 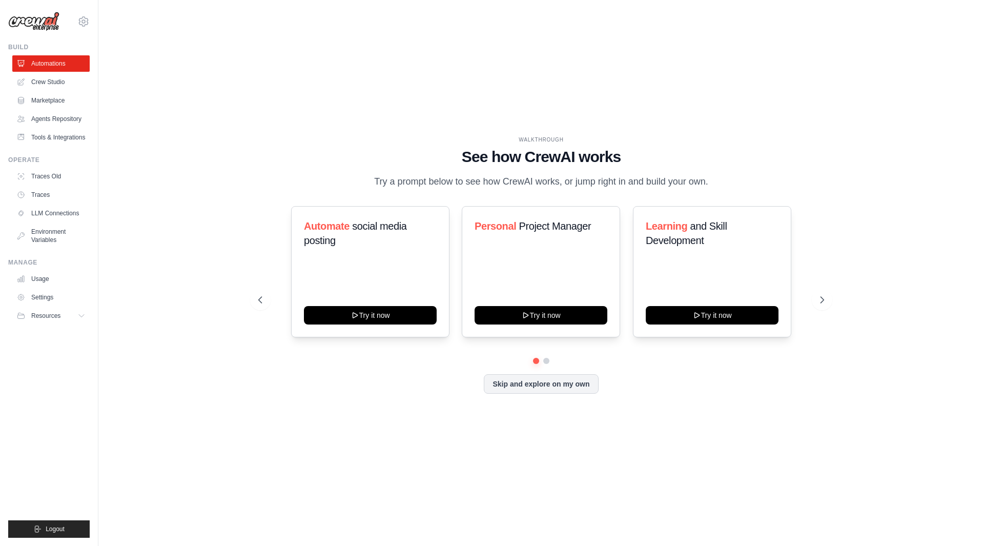 What do you see at coordinates (555, 226) in the screenshot?
I see `span: Project Manager` at bounding box center [555, 226].